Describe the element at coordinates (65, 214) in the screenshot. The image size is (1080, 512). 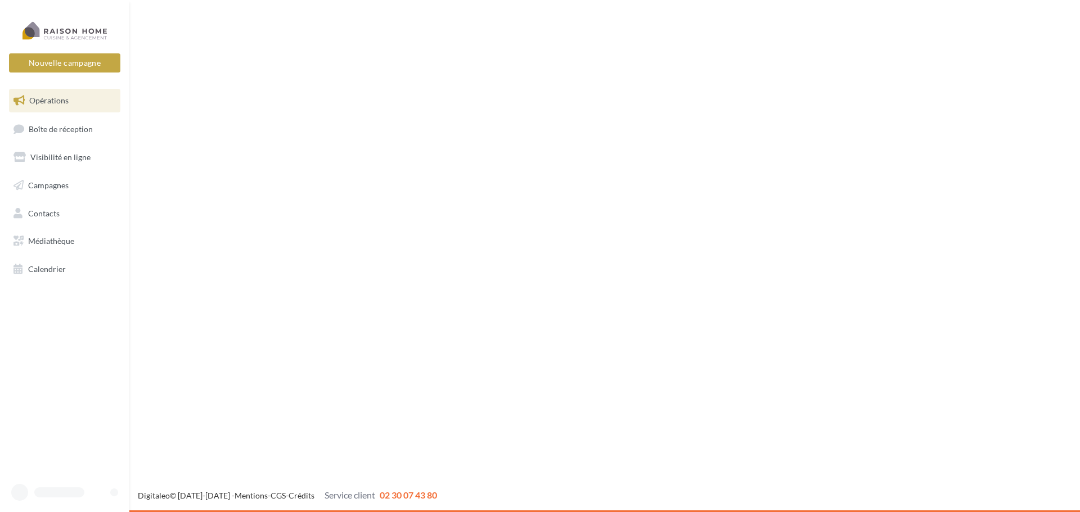
I see `a: Contacts` at that location.